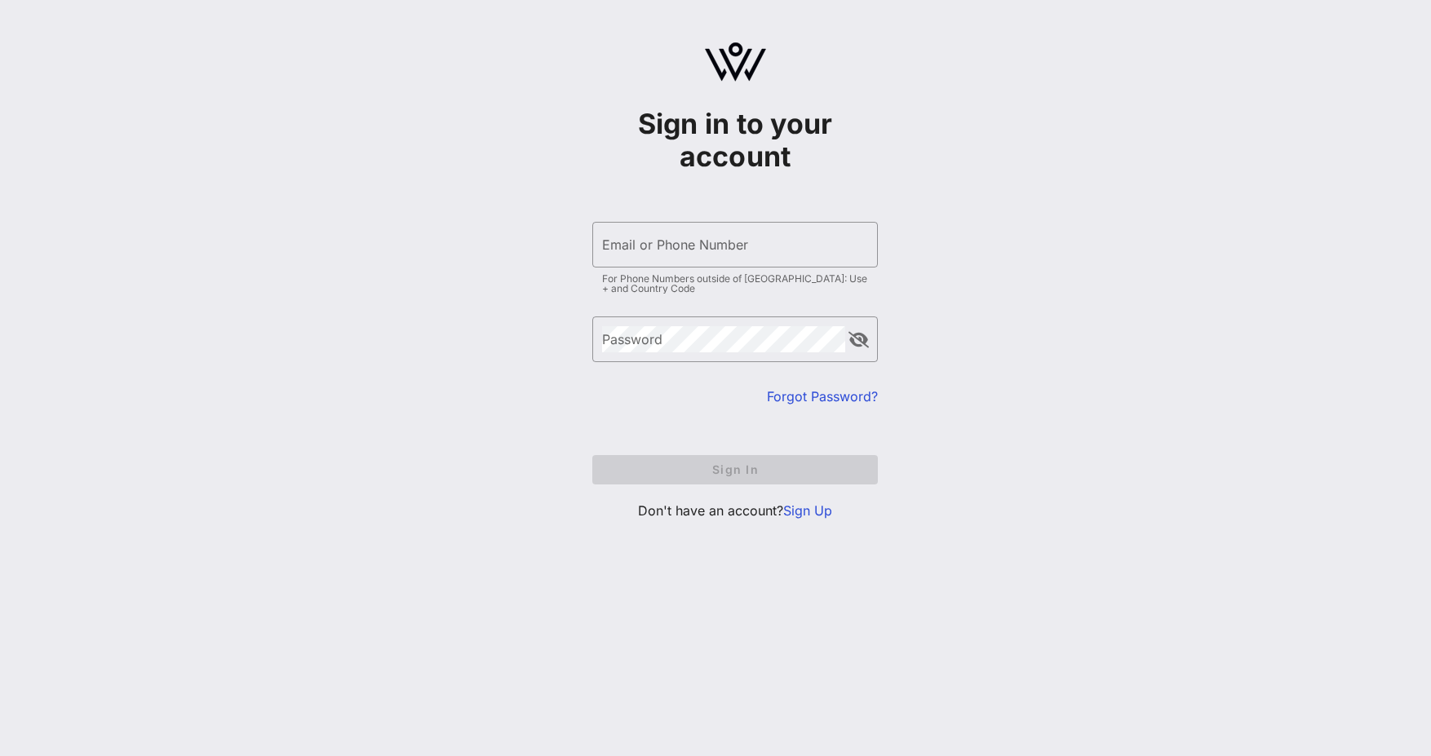 This screenshot has height=756, width=1431. Describe the element at coordinates (858, 340) in the screenshot. I see `button: append icon` at that location.